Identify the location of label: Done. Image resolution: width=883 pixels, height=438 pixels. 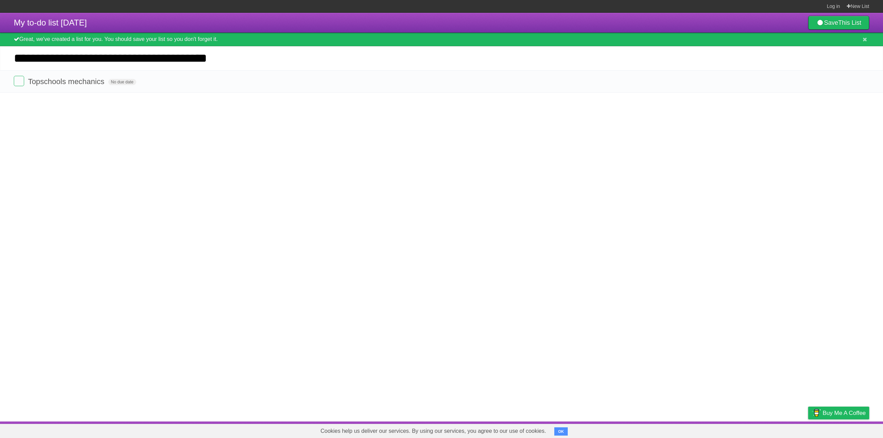
(19, 81).